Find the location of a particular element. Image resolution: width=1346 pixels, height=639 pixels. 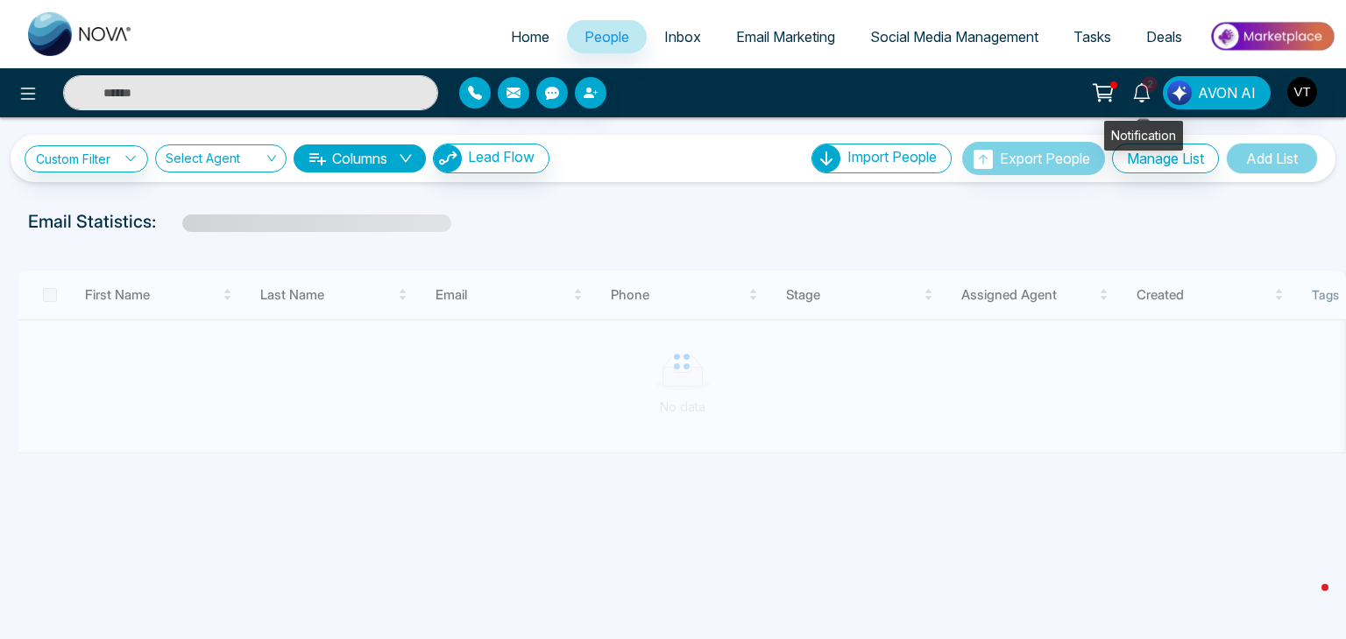

button: Manage List is located at coordinates (1165, 159).